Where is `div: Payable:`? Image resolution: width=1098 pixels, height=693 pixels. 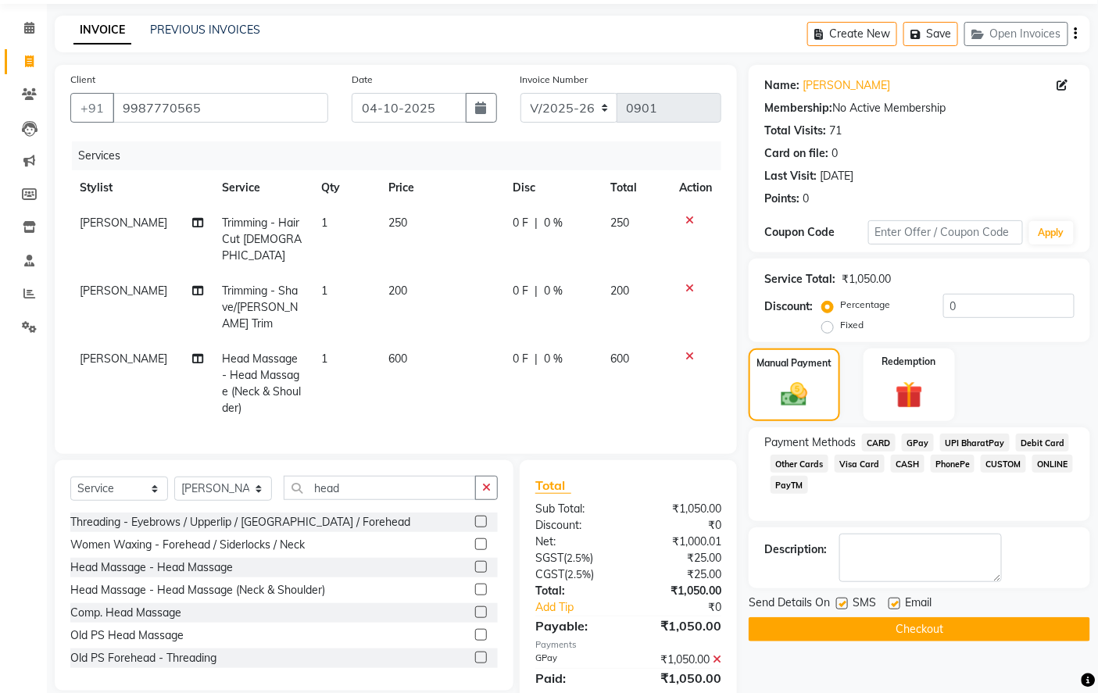
div: Payable: is located at coordinates (576, 626).